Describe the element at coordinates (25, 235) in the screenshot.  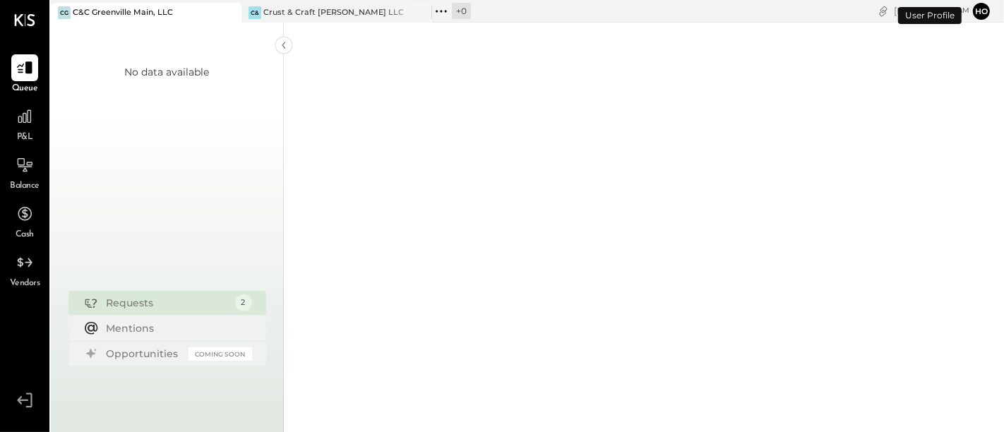
I see `span: Cash` at that location.